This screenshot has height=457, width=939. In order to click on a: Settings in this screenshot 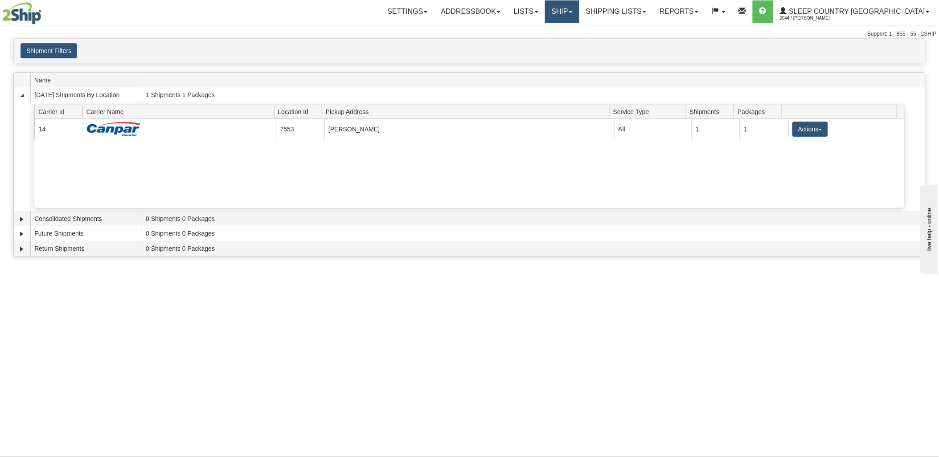, I will do `click(407, 12)`.